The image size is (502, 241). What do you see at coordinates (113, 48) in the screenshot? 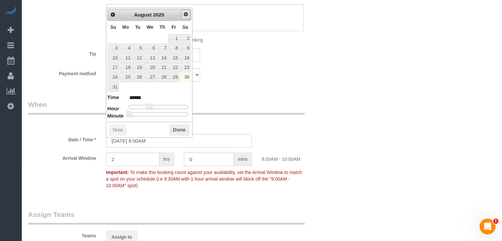
I see `a: 3` at bounding box center [113, 48].